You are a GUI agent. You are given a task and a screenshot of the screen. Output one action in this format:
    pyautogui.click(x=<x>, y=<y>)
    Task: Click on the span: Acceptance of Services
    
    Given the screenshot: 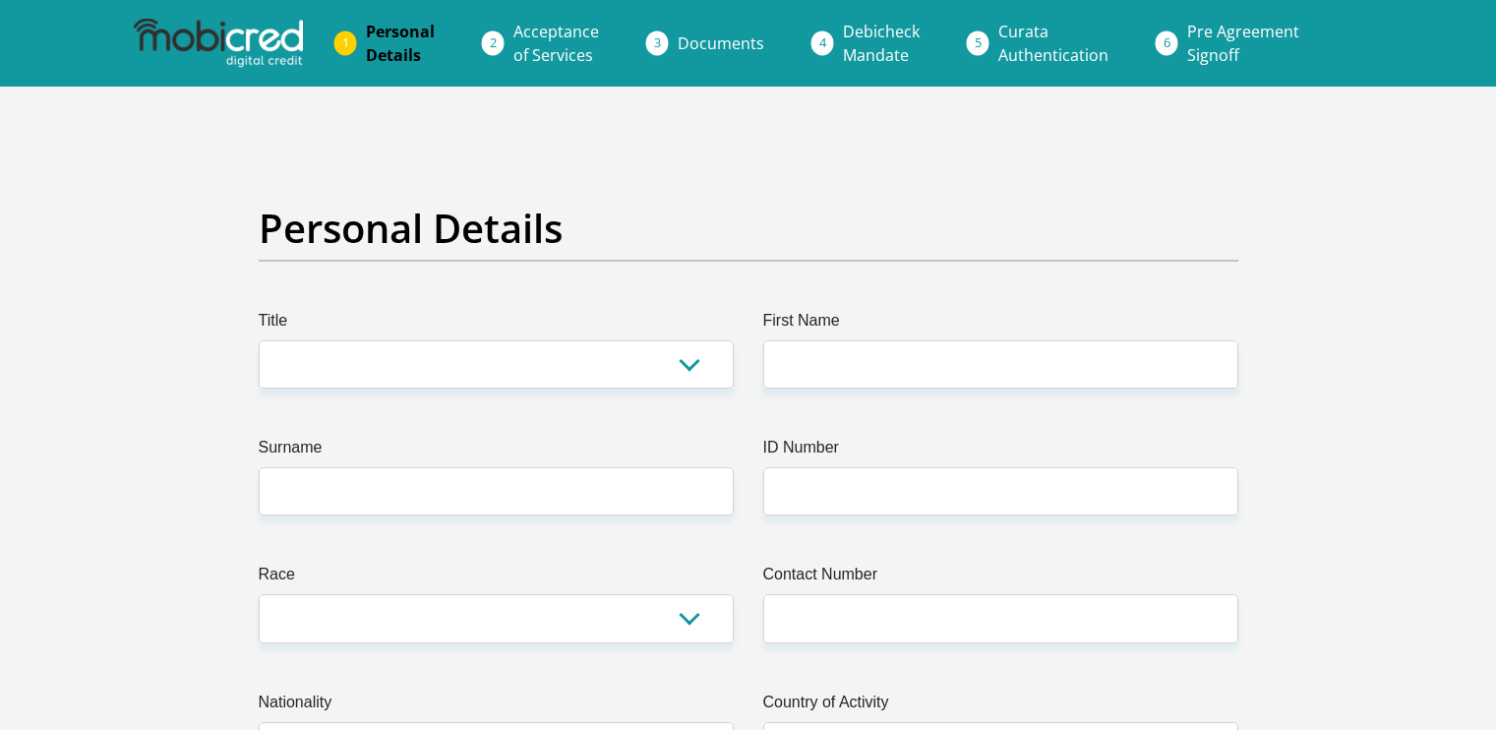 What is the action you would take?
    pyautogui.click(x=556, y=43)
    